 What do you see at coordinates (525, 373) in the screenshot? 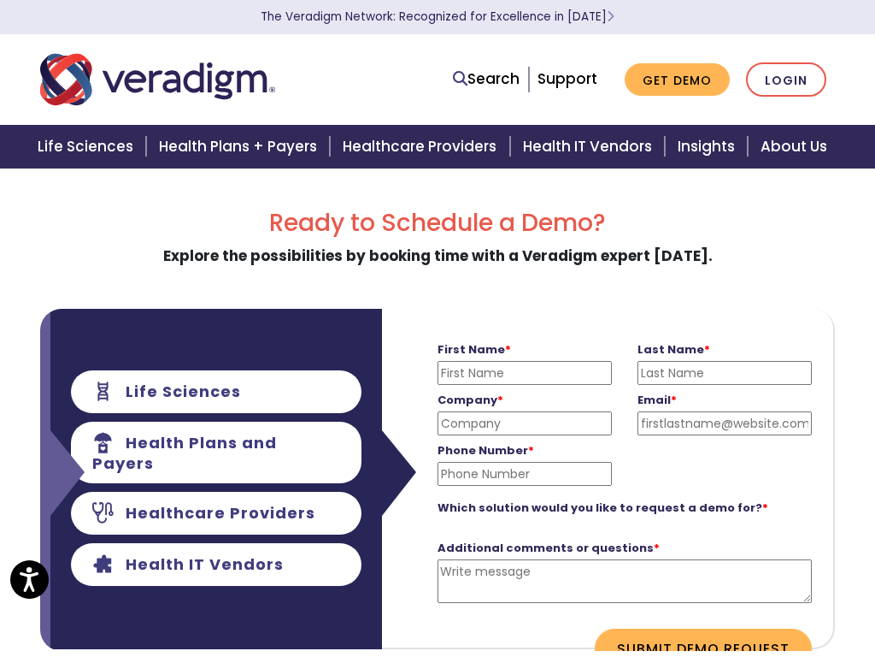
I see `input: First Name` at bounding box center [525, 373].